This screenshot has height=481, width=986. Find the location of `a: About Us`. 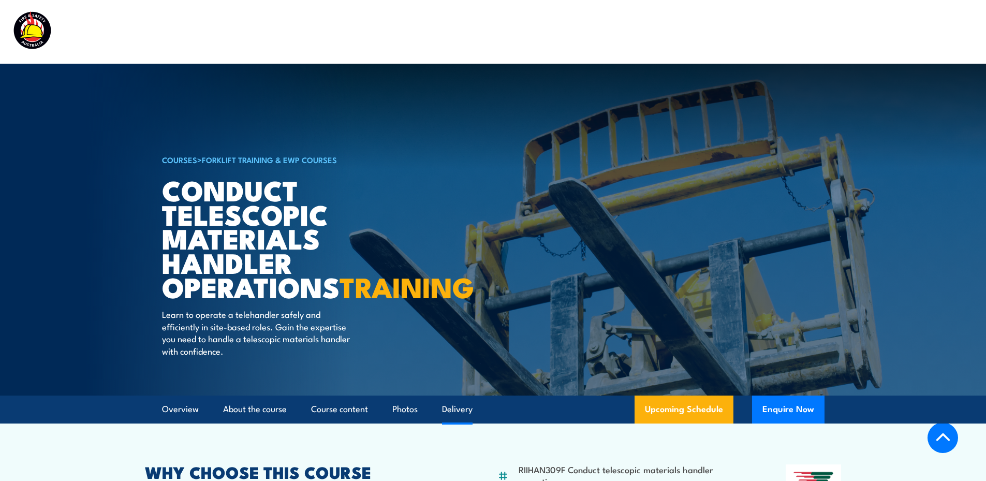

a: About Us is located at coordinates (736, 32).